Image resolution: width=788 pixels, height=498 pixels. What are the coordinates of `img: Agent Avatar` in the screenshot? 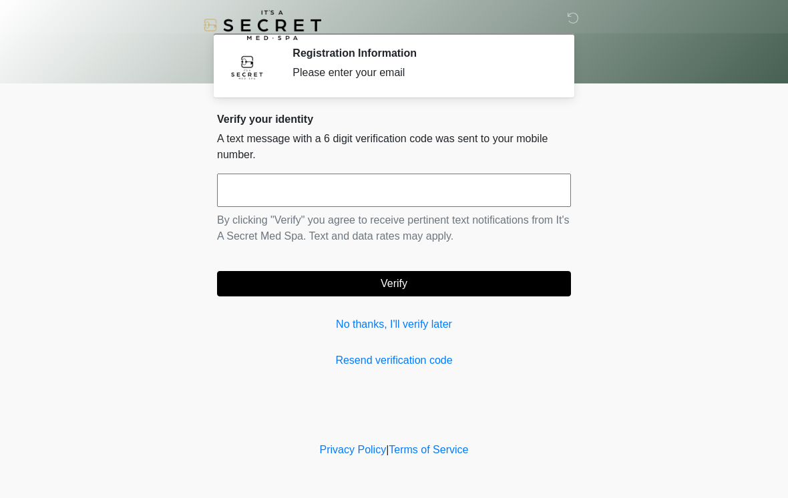 It's located at (247, 67).